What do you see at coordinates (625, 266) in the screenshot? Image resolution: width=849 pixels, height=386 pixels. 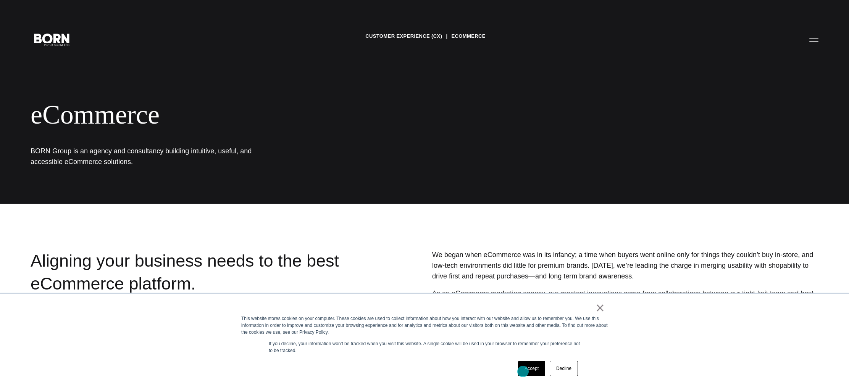 I see `p: We began when eCommerce was in its infancy; a time when buyers went online only for things they c...` at bounding box center [625, 266].